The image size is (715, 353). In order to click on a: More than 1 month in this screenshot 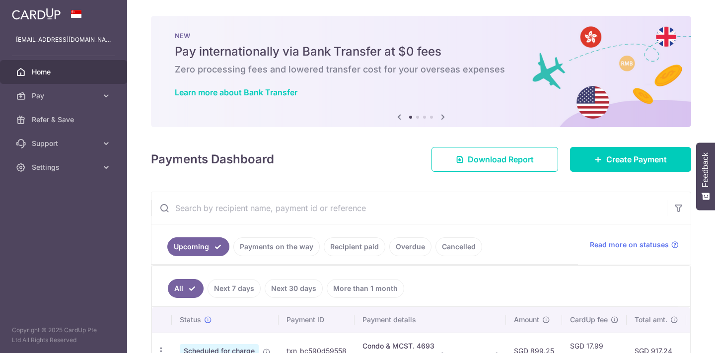, I will do `click(365, 288)`.